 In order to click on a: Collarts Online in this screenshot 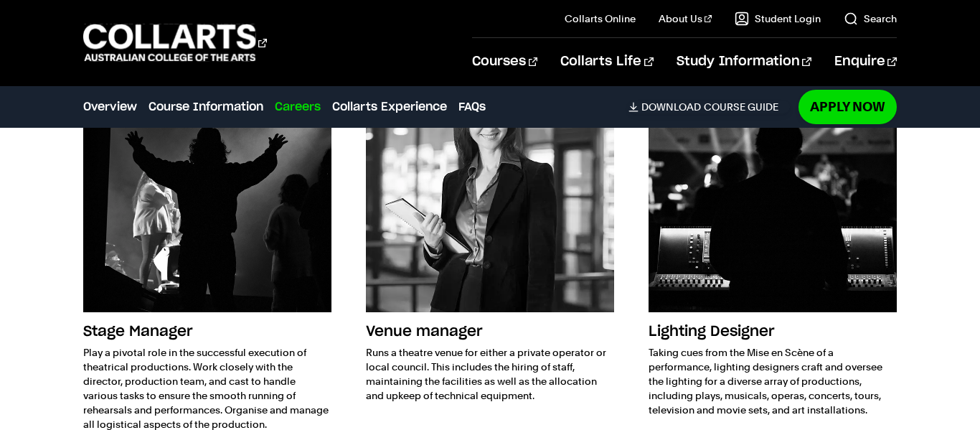, I will do `click(600, 19)`.